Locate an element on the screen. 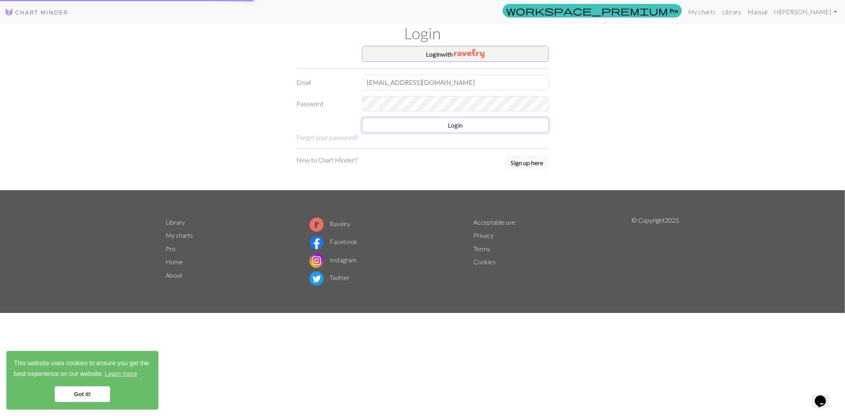 The image size is (845, 416). h1: Login is located at coordinates (422, 33).